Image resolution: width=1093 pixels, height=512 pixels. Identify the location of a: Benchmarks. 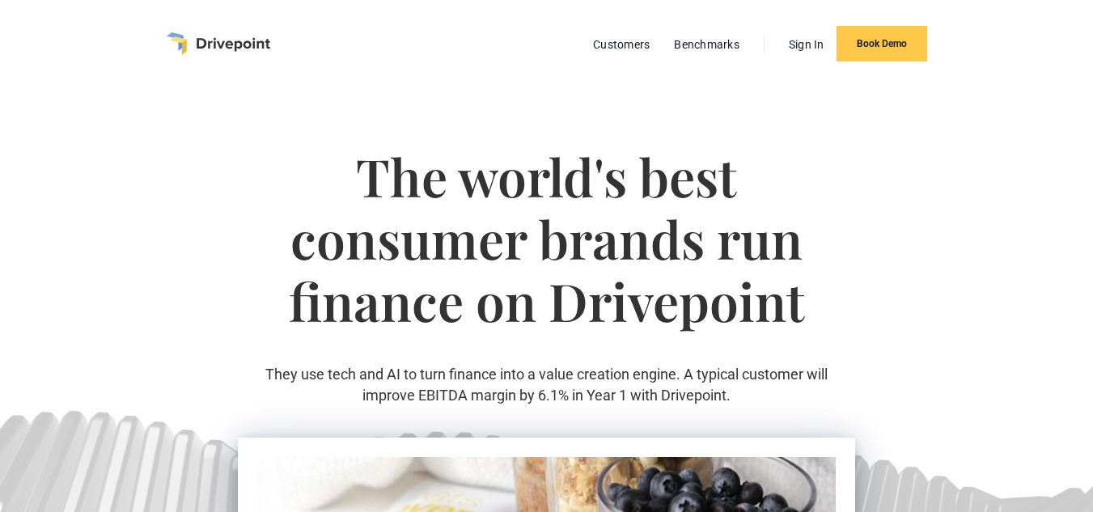
(706, 44).